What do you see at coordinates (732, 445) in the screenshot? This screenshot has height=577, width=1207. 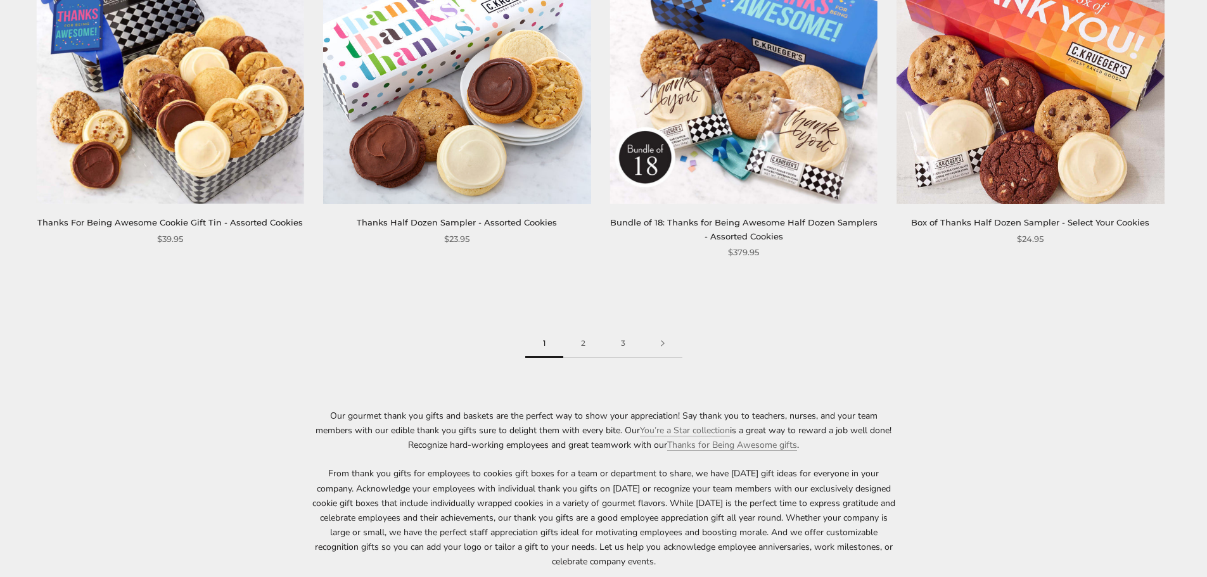 I see `a: Thanks for Being Awesome gifts` at bounding box center [732, 445].